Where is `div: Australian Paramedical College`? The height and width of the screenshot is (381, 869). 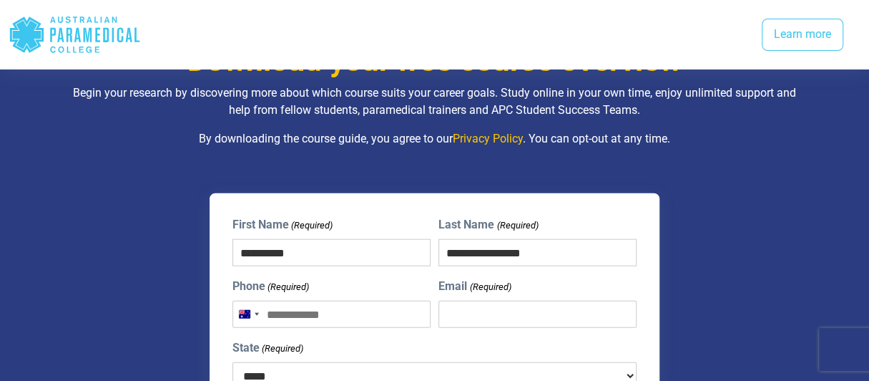 div: Australian Paramedical College is located at coordinates (74, 34).